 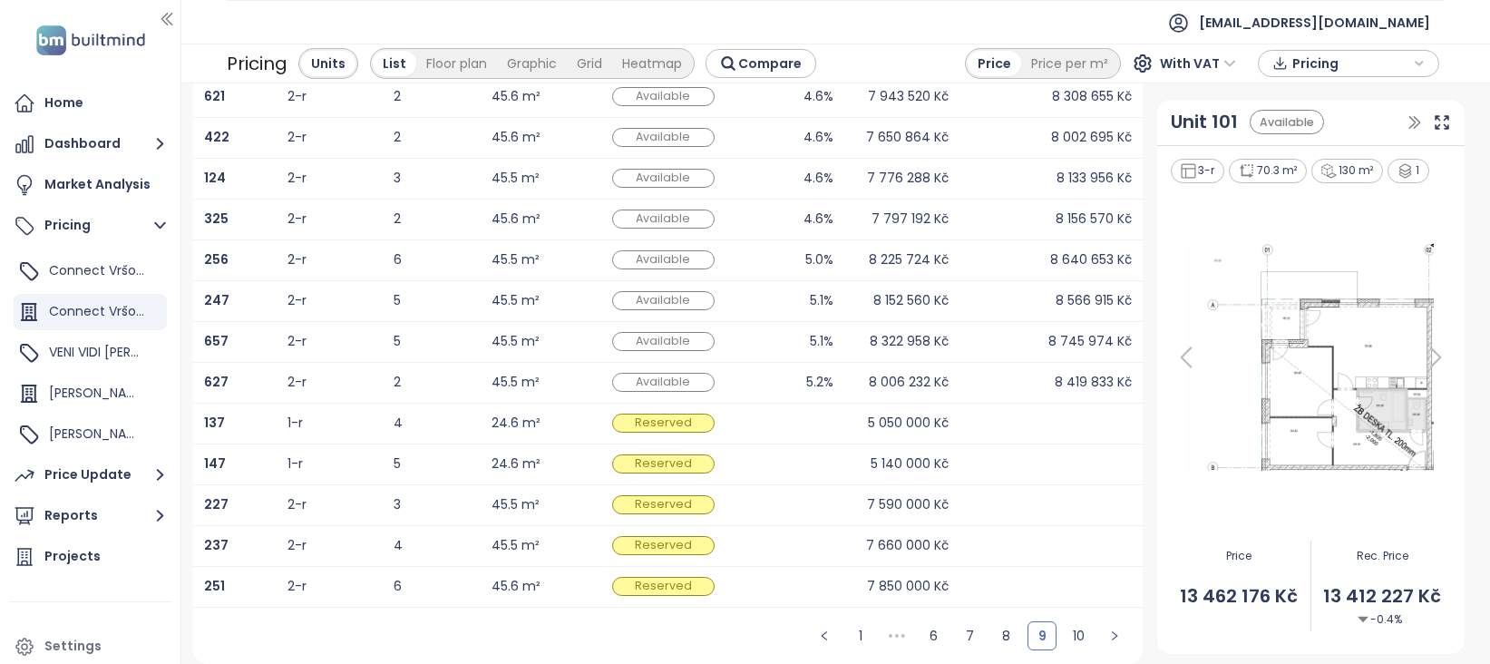 I want to click on a: 247, so click(x=217, y=300).